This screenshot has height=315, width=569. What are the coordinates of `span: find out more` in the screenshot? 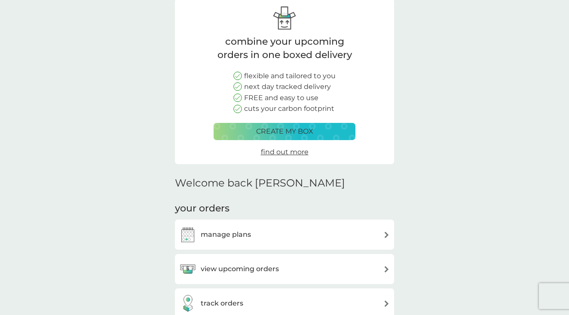 It's located at (284, 152).